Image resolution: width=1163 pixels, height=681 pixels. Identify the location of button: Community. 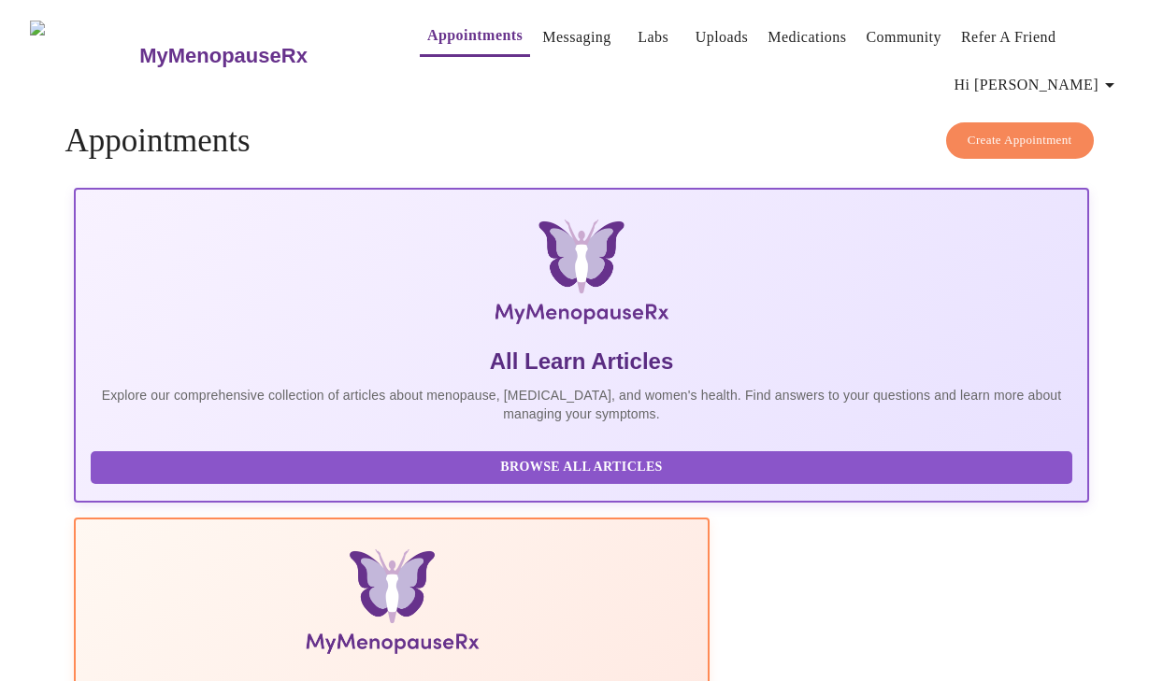
(903, 37).